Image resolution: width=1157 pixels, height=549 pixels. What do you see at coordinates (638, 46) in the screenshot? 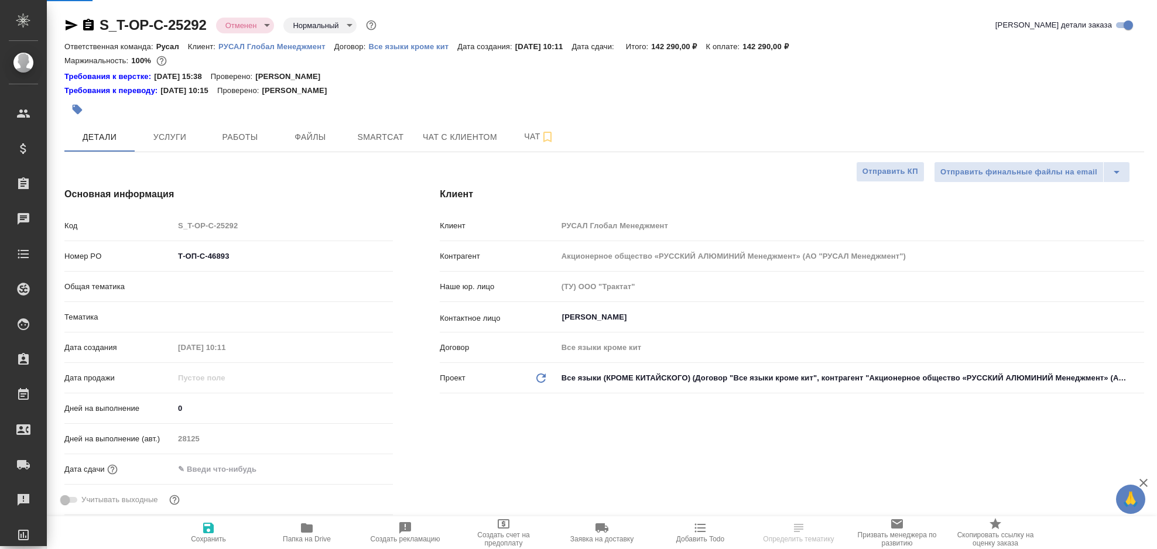
I see `p: Итого:` at bounding box center [638, 46].